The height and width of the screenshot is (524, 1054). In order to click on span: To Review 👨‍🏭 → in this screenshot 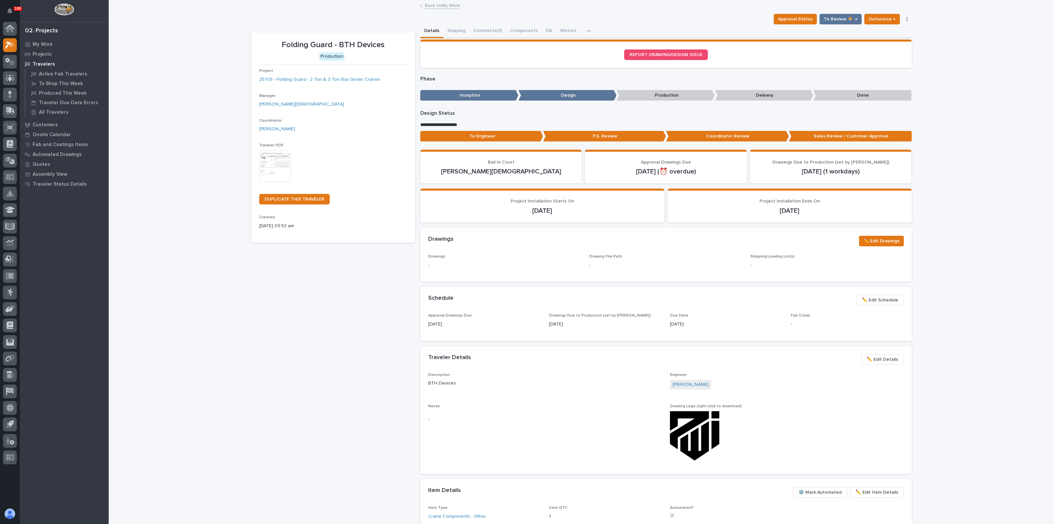, I will do `click(841, 19)`.